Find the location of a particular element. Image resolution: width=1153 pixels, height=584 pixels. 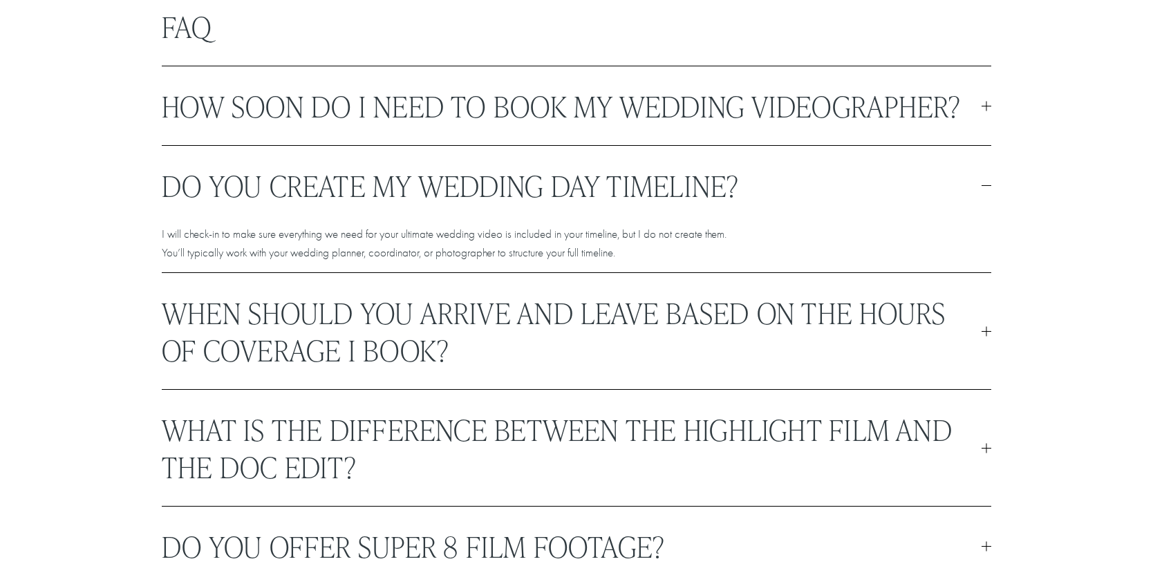

button: How soon do I need to book my wedding videographer? is located at coordinates (576, 106).